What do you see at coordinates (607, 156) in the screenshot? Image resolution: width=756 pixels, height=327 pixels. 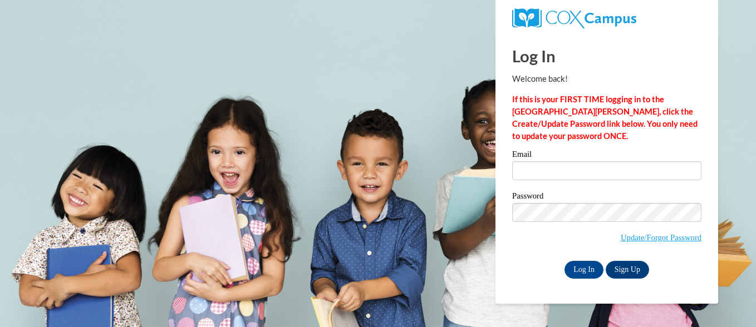 I see `label: Email` at bounding box center [607, 156].